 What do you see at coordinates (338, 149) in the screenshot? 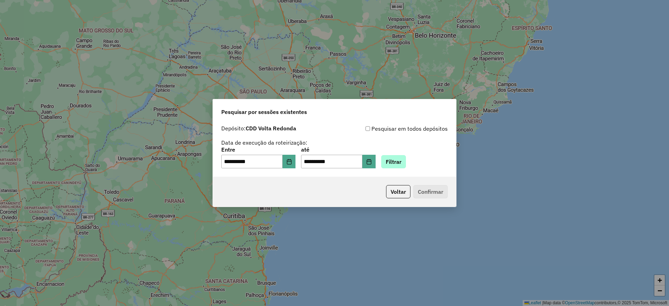
I see `label: até` at bounding box center [338, 149].